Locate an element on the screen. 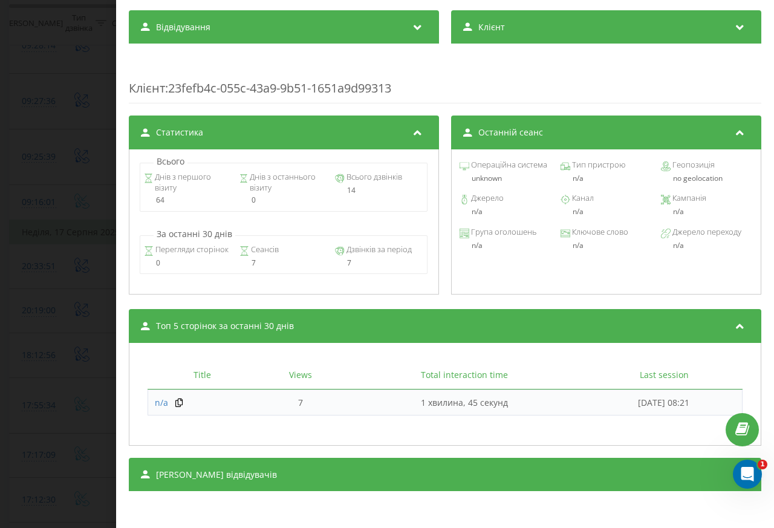 This screenshot has height=528, width=774. span: Останній сеанс is located at coordinates (511, 132).